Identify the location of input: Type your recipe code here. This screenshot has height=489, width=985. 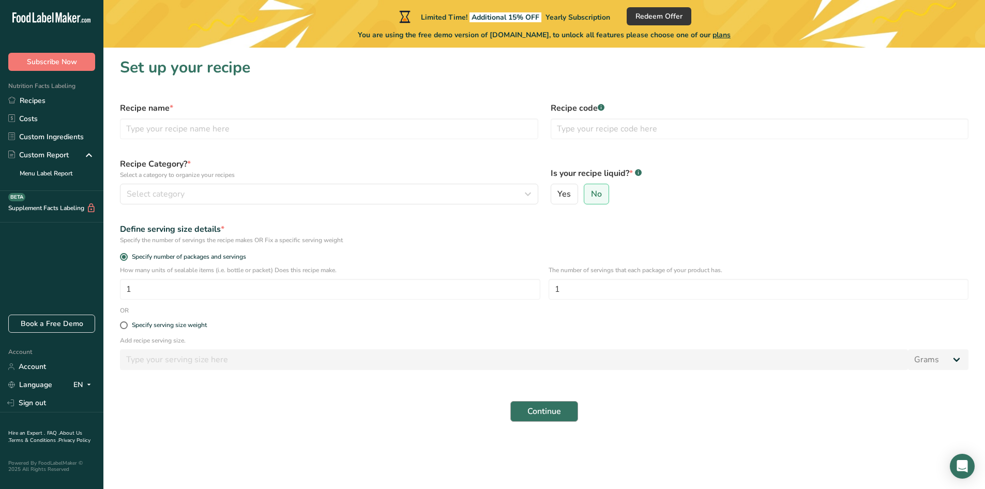
(759, 129).